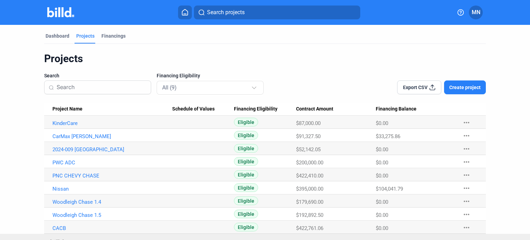  I want to click on div: Financing Eligibility, so click(265, 109).